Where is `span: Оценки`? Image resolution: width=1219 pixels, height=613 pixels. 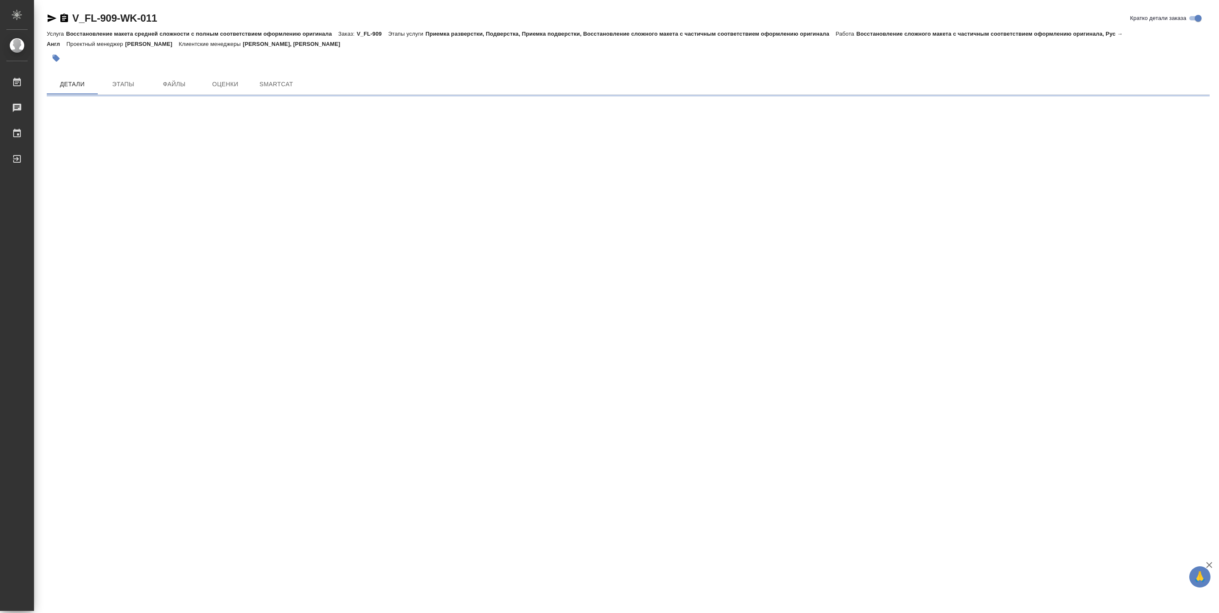 span: Оценки is located at coordinates (225, 84).